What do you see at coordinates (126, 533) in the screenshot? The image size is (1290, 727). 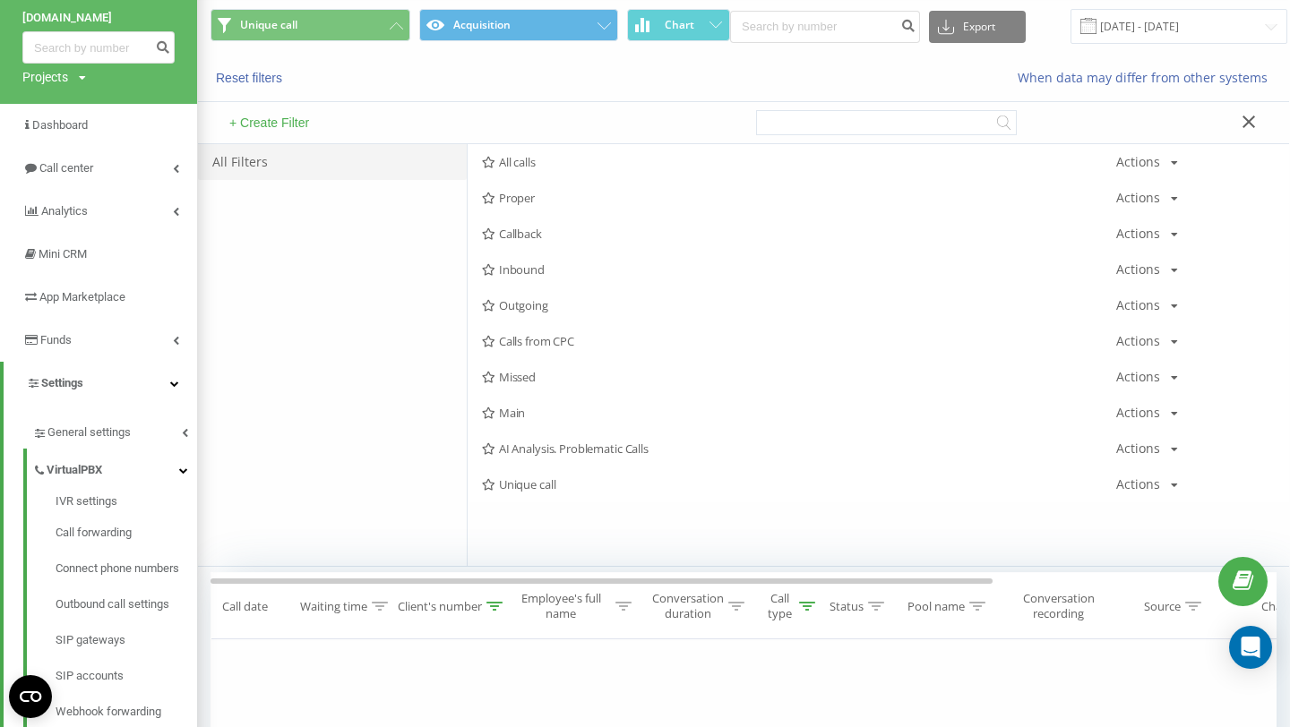 I see `a: Call forwarding` at bounding box center [126, 533].